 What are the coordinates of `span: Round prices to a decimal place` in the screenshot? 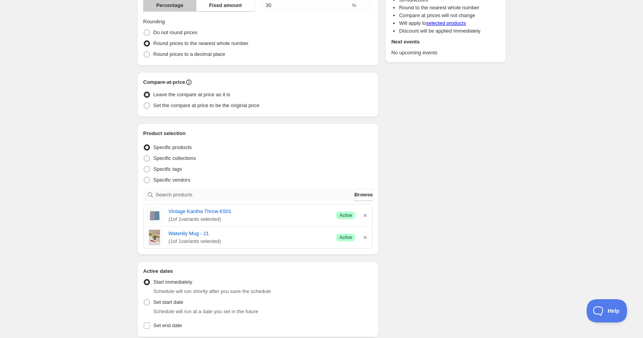 It's located at (189, 54).